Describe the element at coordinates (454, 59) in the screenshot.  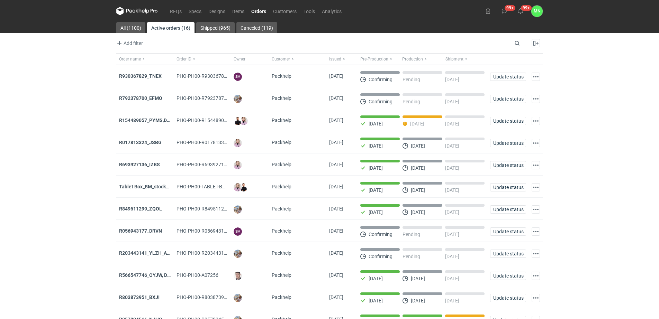
I see `span: Shipment` at that location.